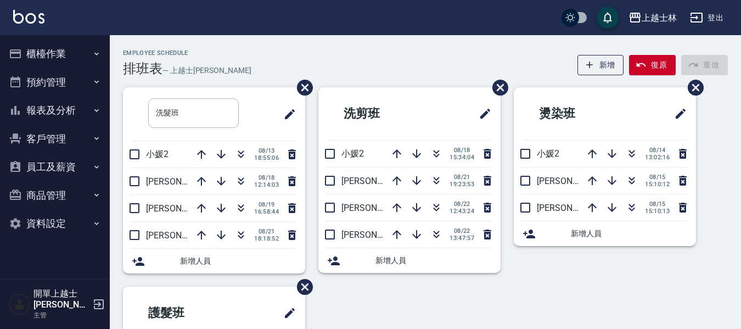  I want to click on h2: 洗剪班, so click(381, 114).